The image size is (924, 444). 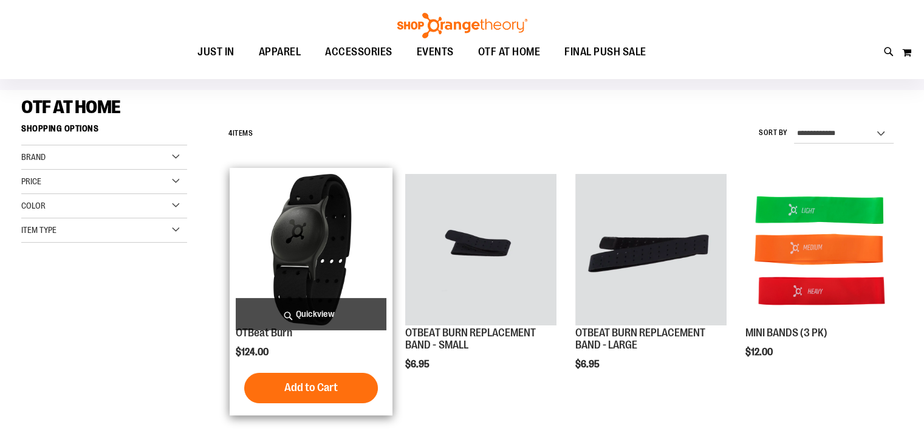 I want to click on a: Main view of OTBeat Burn 6.0-C, so click(x=311, y=250).